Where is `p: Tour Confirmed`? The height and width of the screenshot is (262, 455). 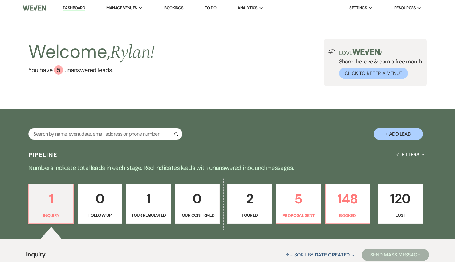 p: Tour Confirmed is located at coordinates (197, 215).